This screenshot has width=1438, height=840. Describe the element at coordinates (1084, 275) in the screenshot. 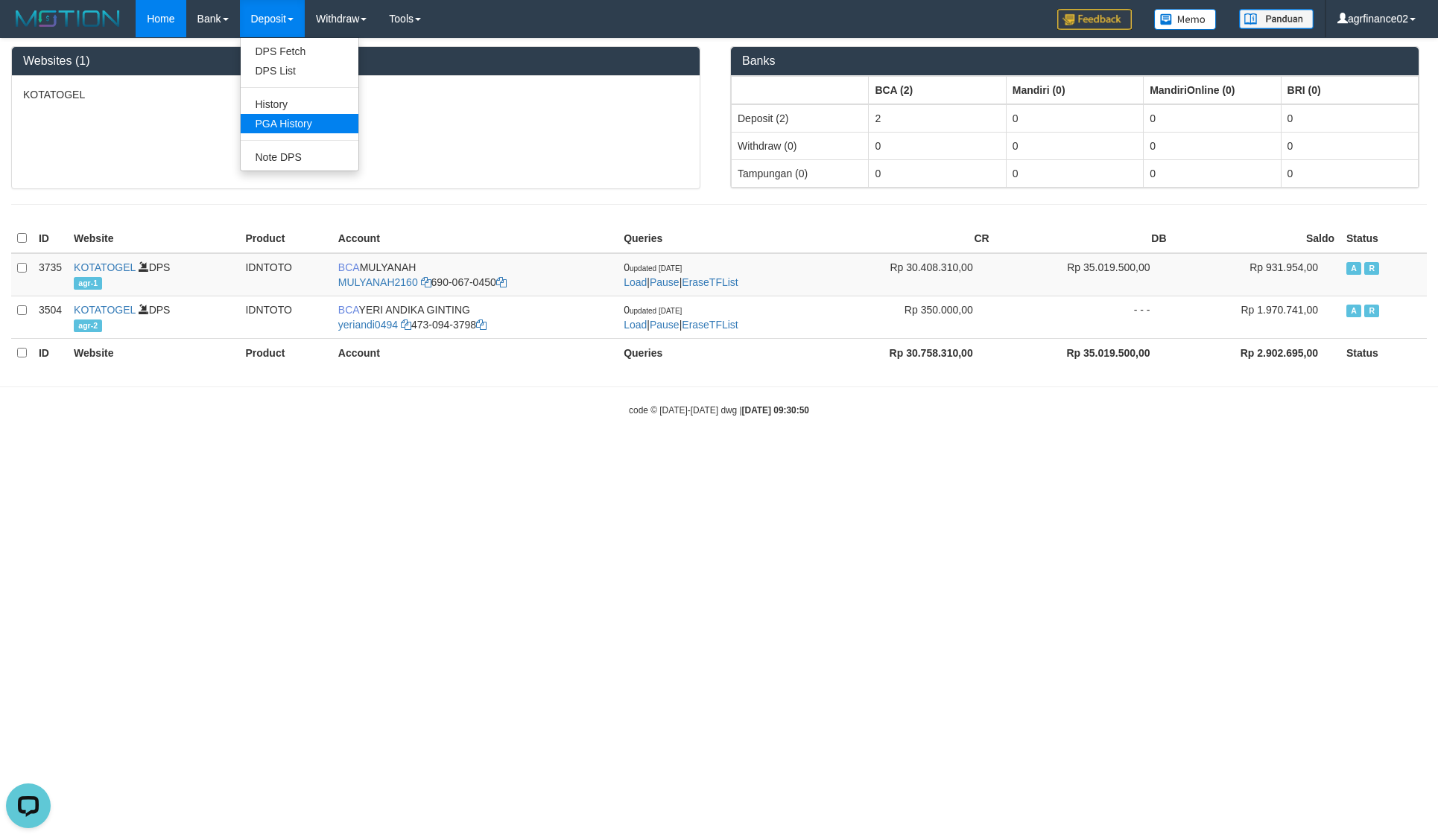

I see `td: Rp 35.019.500,00` at that location.